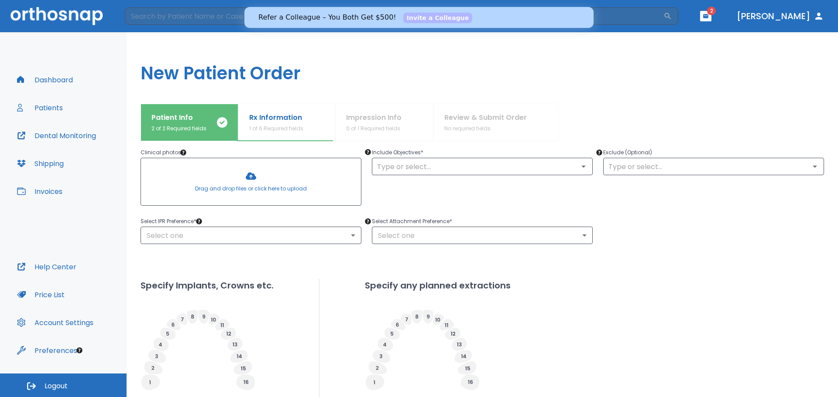 Image resolution: width=838 pixels, height=397 pixels. What do you see at coordinates (394, 16) in the screenshot?
I see `input: Search by Patient Name or Case #` at bounding box center [394, 16].